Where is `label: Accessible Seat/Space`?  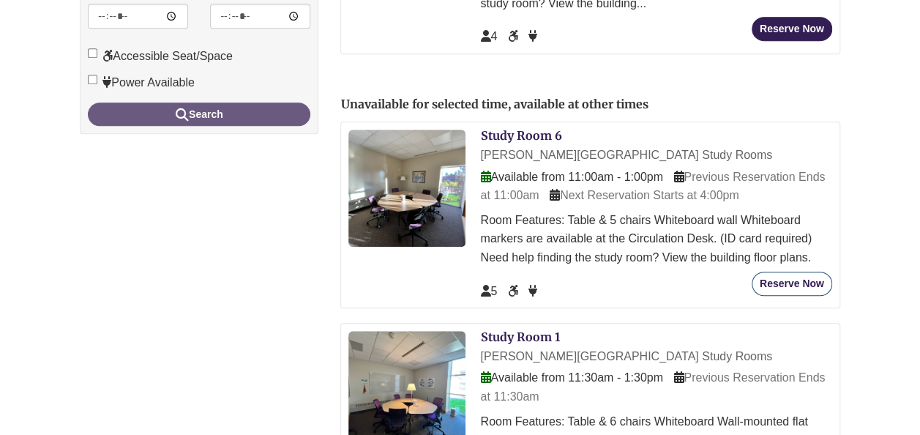 label: Accessible Seat/Space is located at coordinates (160, 56).